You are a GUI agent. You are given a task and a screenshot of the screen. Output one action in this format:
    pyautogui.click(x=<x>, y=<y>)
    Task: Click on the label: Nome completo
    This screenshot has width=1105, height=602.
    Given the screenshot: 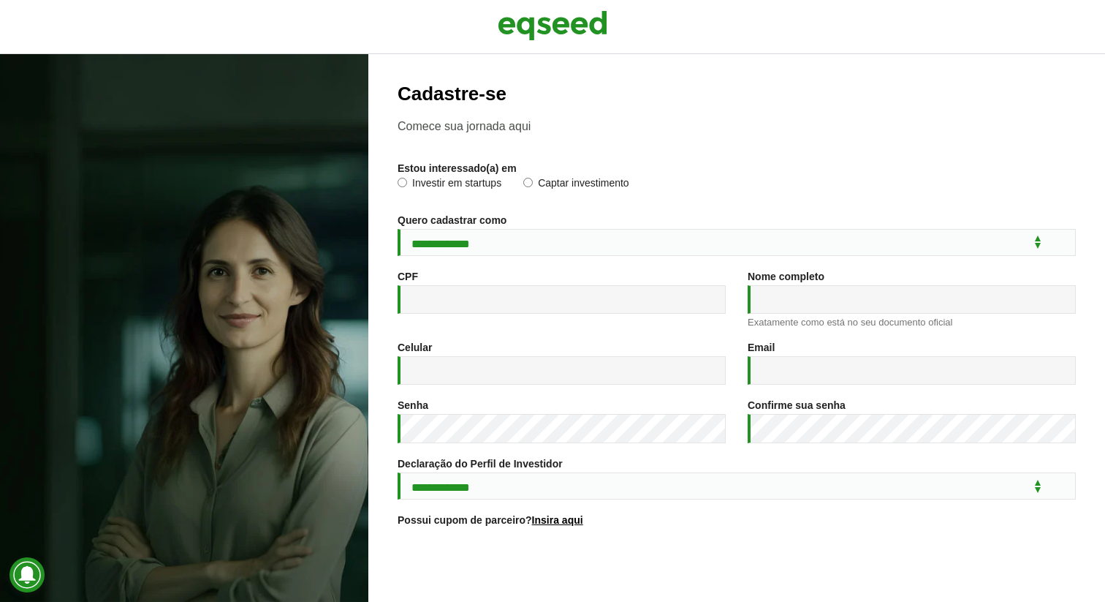 What is the action you would take?
    pyautogui.click(x=786, y=276)
    